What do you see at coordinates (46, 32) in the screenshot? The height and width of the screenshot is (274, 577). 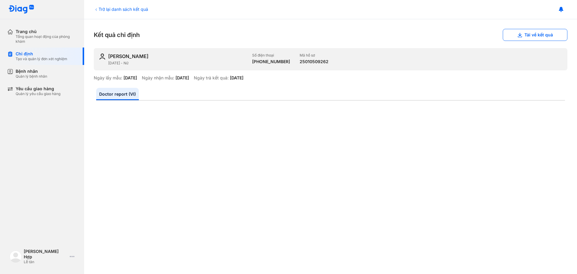 I see `div: Trang chủ` at bounding box center [46, 32].